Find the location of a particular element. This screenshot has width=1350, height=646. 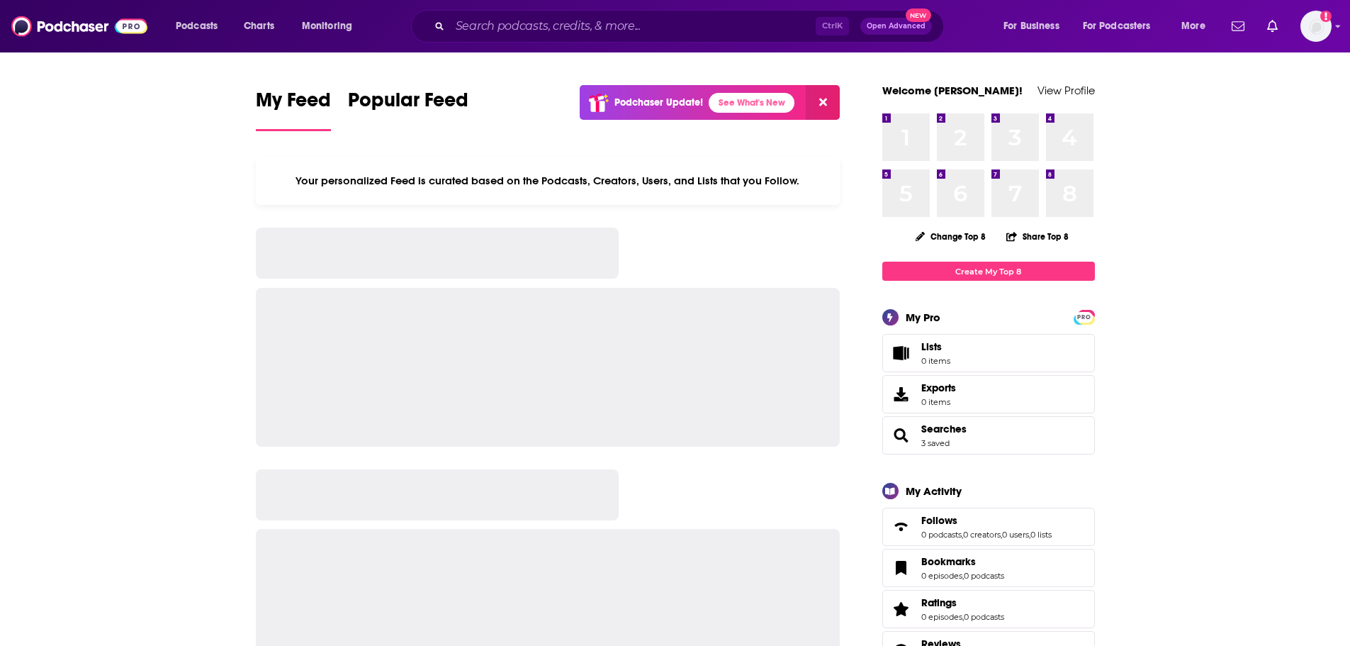

span: For Podcasters is located at coordinates (1117, 26).